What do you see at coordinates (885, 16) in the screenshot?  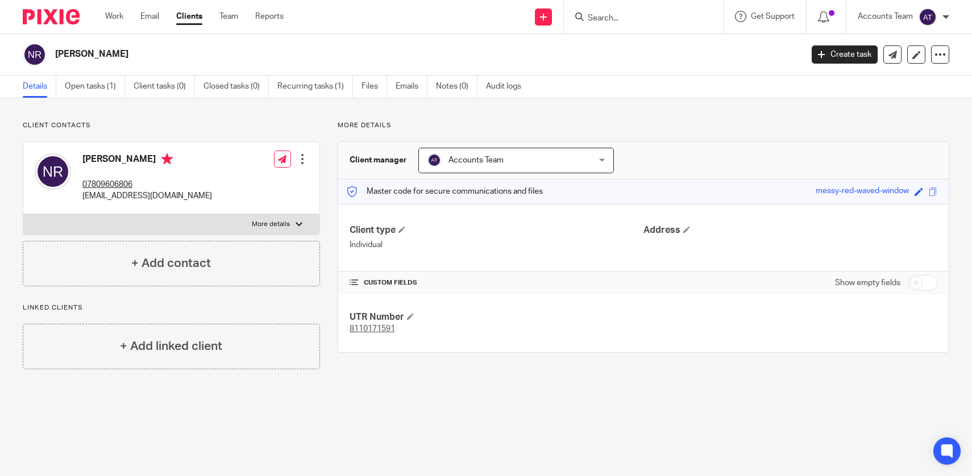 I see `p: Accounts Team` at bounding box center [885, 16].